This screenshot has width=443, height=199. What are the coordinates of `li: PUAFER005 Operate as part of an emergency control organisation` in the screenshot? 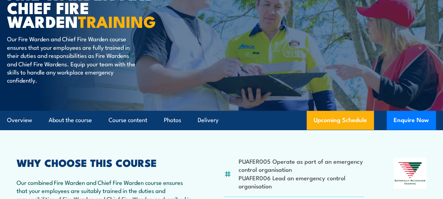 It's located at (301, 165).